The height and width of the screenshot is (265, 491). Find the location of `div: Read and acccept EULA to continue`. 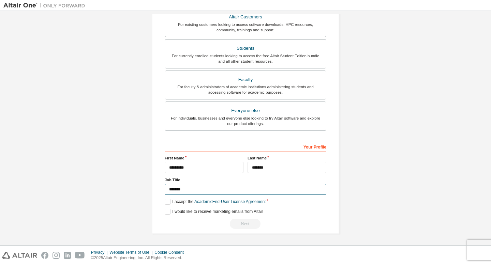

div: Read and acccept EULA to continue is located at coordinates (245, 224).